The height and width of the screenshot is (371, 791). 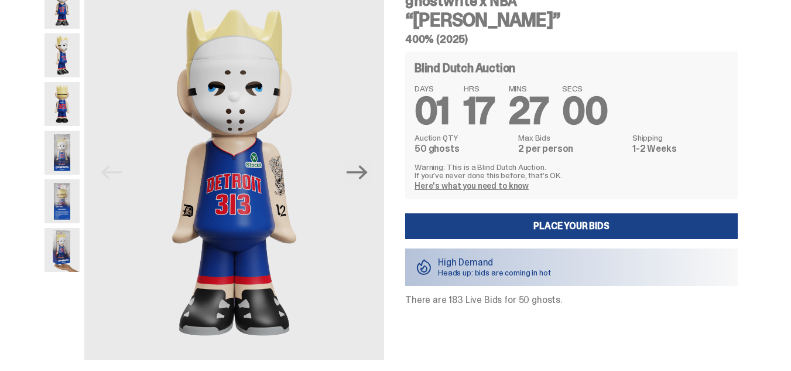 I want to click on span: 00, so click(x=584, y=111).